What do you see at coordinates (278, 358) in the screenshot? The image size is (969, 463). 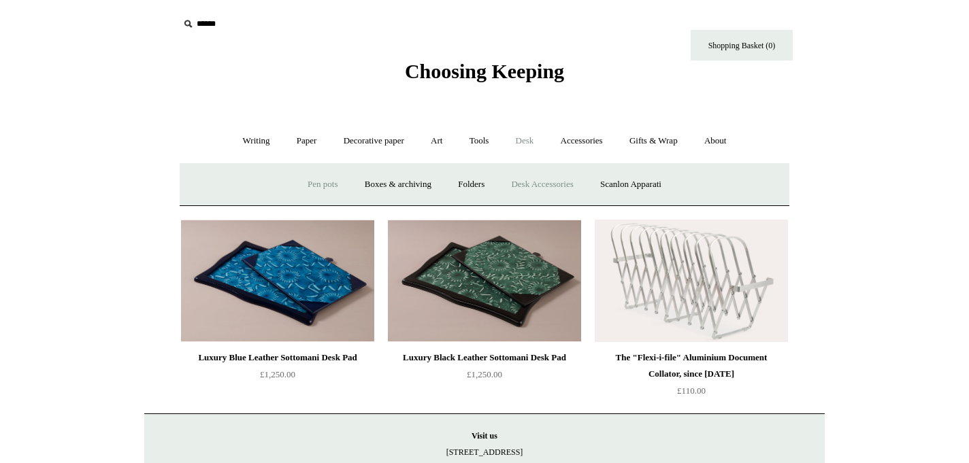 I see `div: Luxury Blue Leather Sottomani Desk Pad` at bounding box center [278, 358].